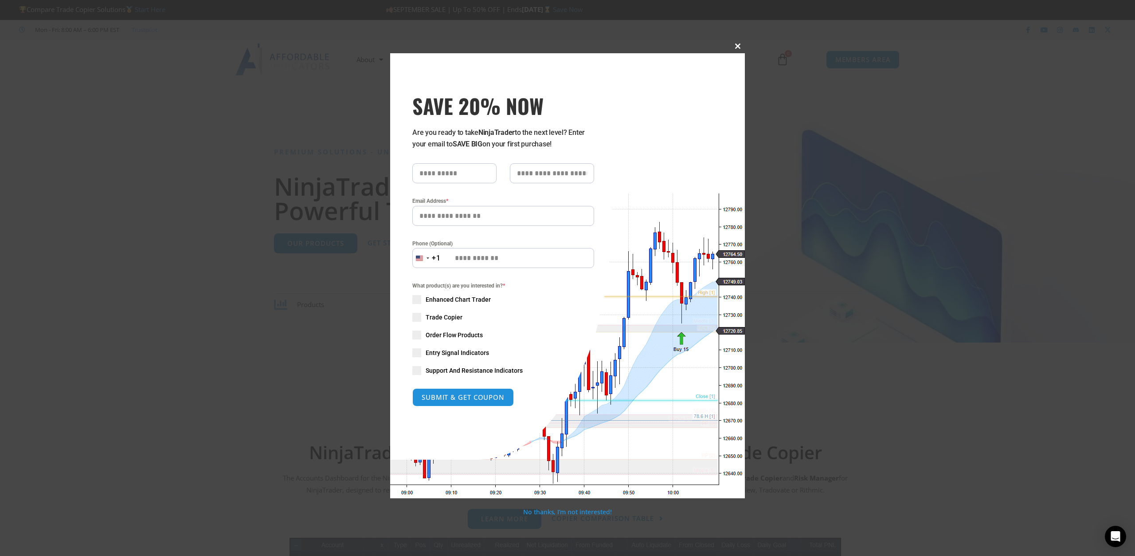 The image size is (1135, 556). What do you see at coordinates (503, 317) in the screenshot?
I see `label: Trade Copier` at bounding box center [503, 317].